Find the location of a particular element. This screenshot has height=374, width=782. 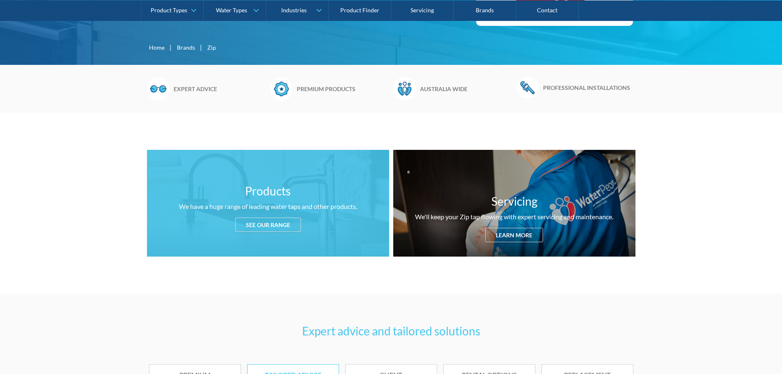

div: Industries is located at coordinates (294, 10).